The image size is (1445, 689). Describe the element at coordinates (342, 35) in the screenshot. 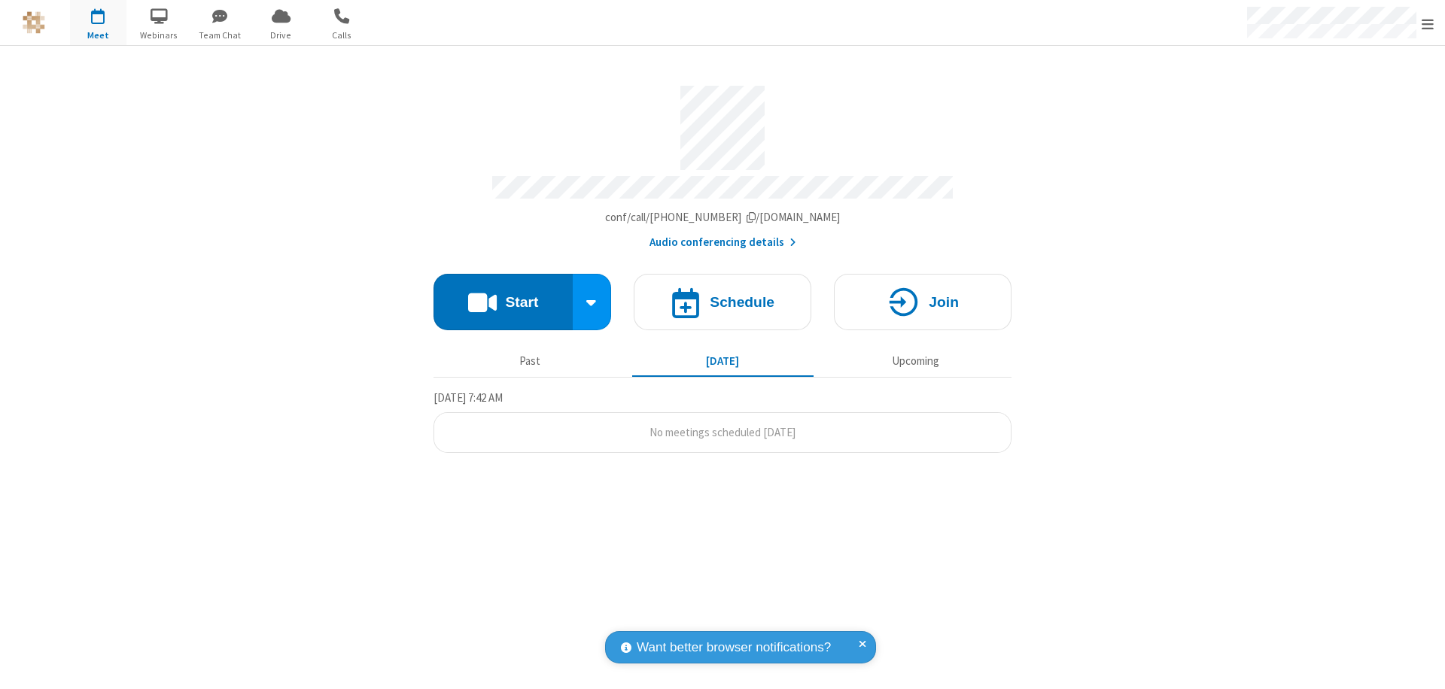

I see `span: Calls` at that location.